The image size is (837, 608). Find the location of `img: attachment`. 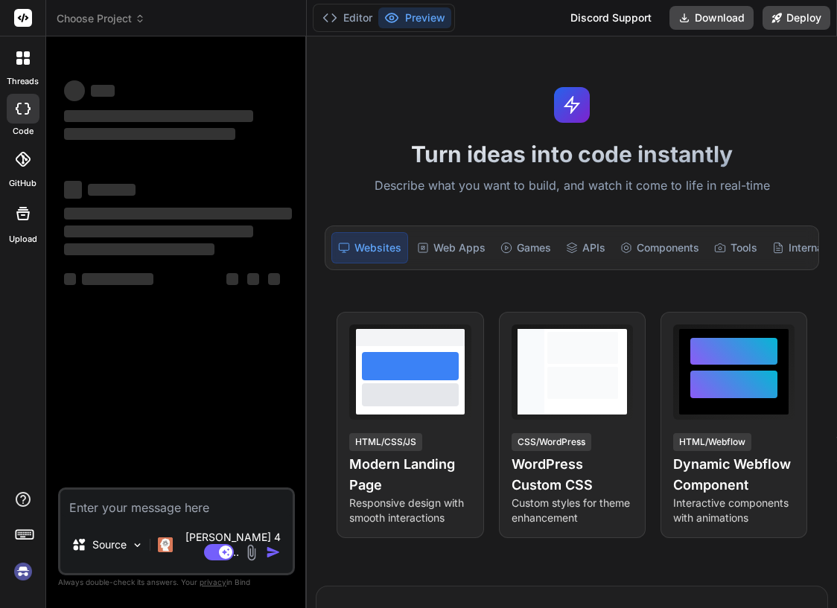

img: attachment is located at coordinates (251, 553).